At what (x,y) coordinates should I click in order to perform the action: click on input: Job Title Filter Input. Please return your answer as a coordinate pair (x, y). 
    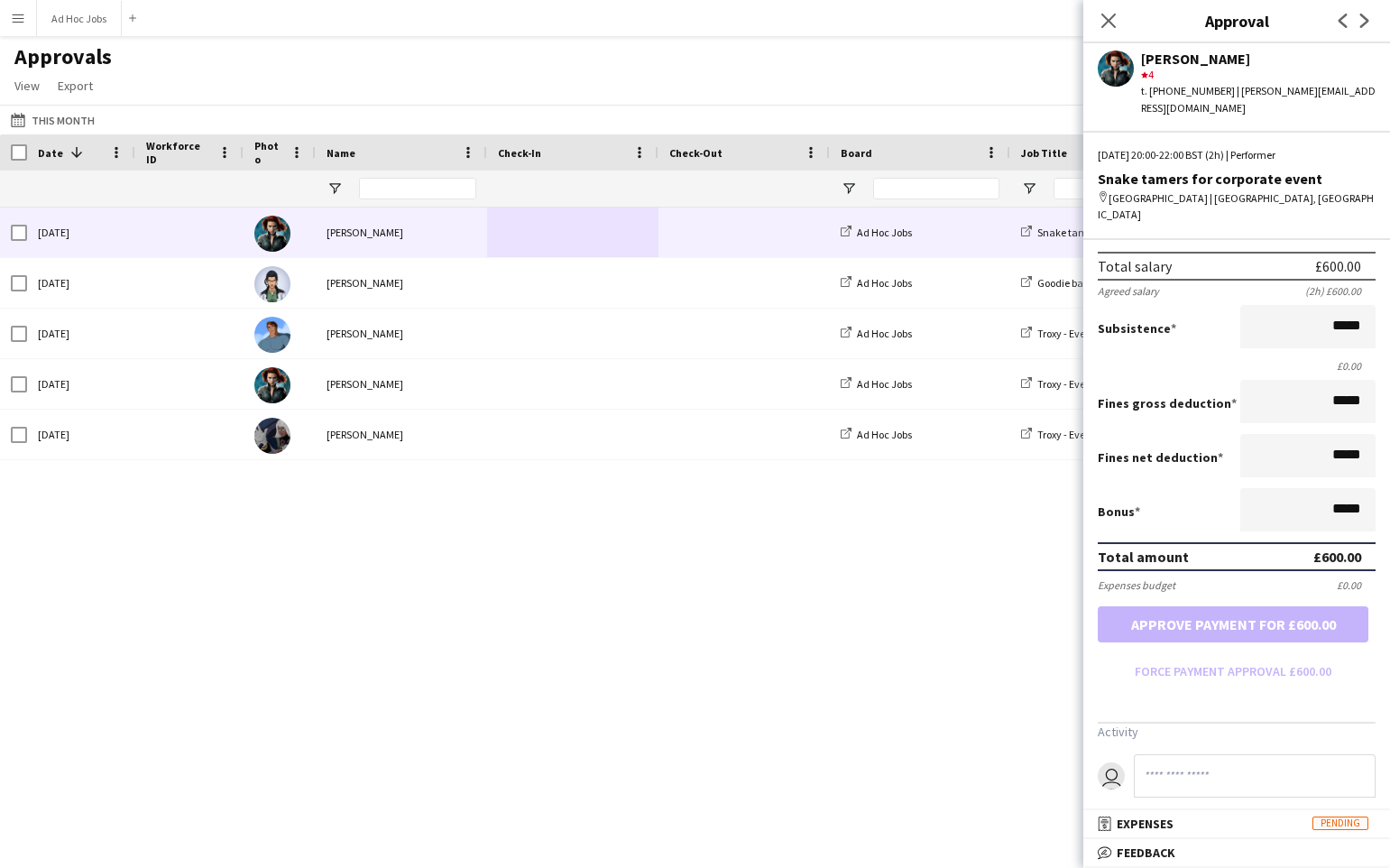
    Looking at the image, I should click on (1117, 189).